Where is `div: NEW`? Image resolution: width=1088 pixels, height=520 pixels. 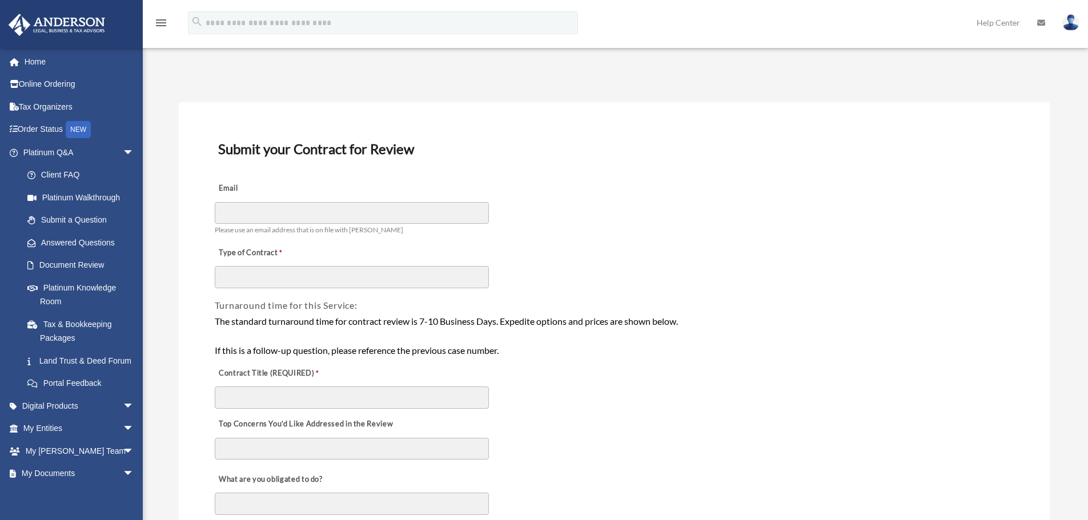
div: NEW is located at coordinates (78, 130).